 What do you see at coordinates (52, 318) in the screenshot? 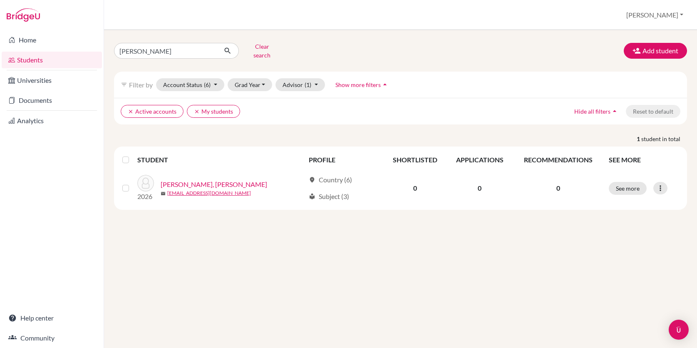
I see `a: Help center` at bounding box center [52, 318].